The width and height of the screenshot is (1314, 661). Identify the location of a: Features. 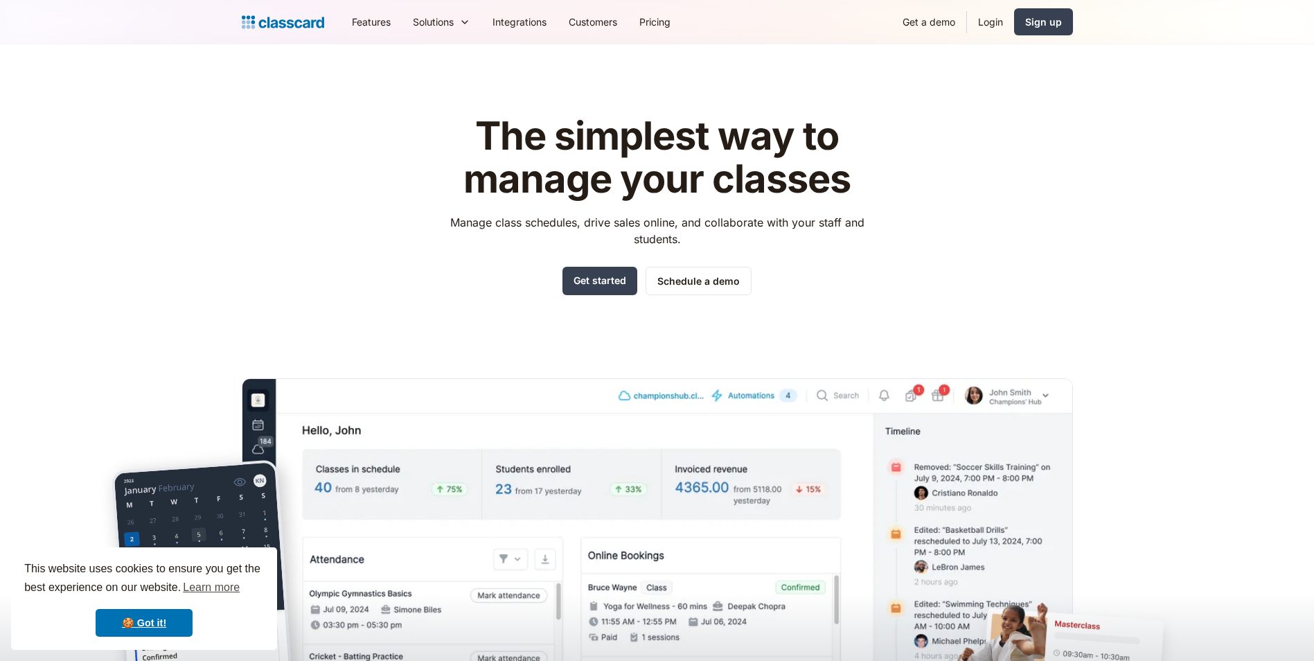
(371, 21).